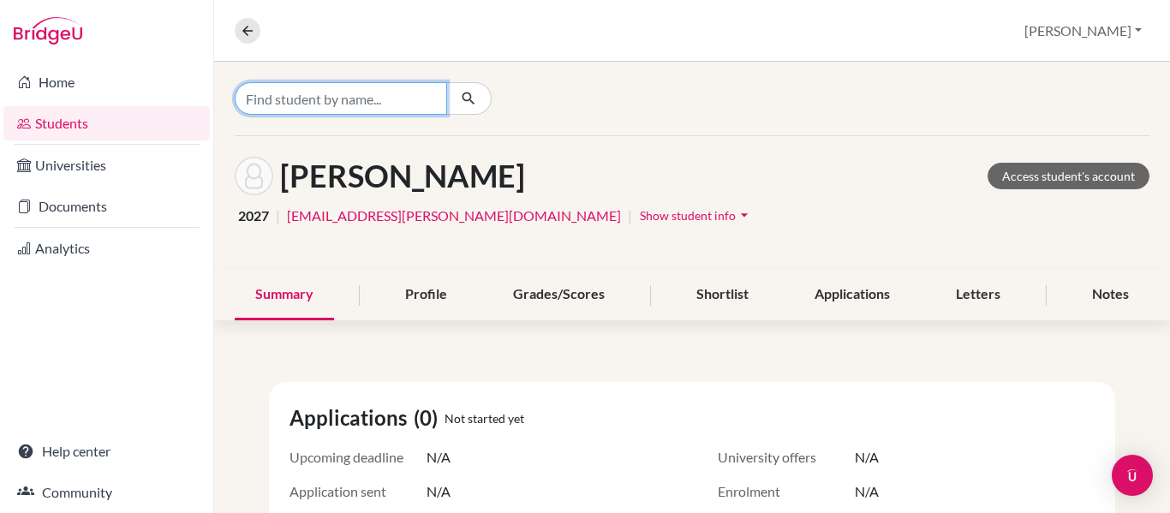 This screenshot has height=513, width=1170. Describe the element at coordinates (341, 98) in the screenshot. I see `input: Find student by name...` at that location.